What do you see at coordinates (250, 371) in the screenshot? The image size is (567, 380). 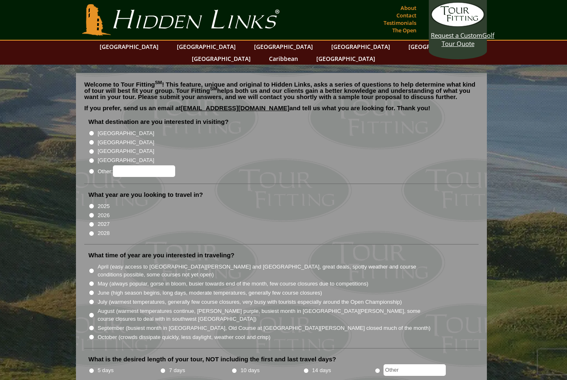 I see `label: 10 days` at bounding box center [250, 371].